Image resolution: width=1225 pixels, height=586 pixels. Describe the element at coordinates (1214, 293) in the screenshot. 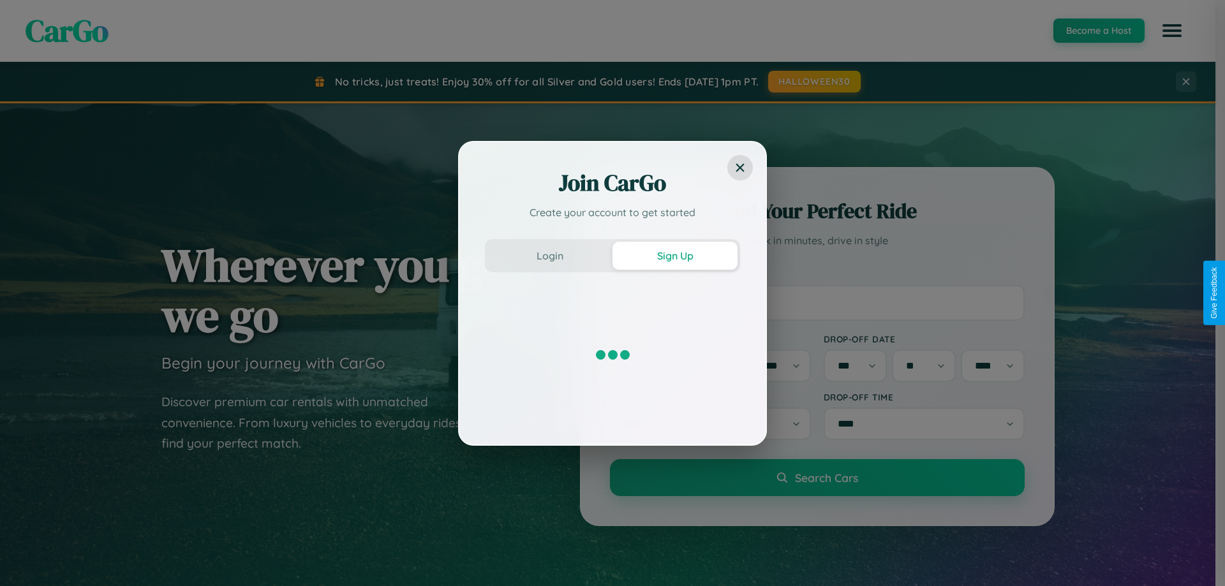

I see `div: Give Feedback` at that location.